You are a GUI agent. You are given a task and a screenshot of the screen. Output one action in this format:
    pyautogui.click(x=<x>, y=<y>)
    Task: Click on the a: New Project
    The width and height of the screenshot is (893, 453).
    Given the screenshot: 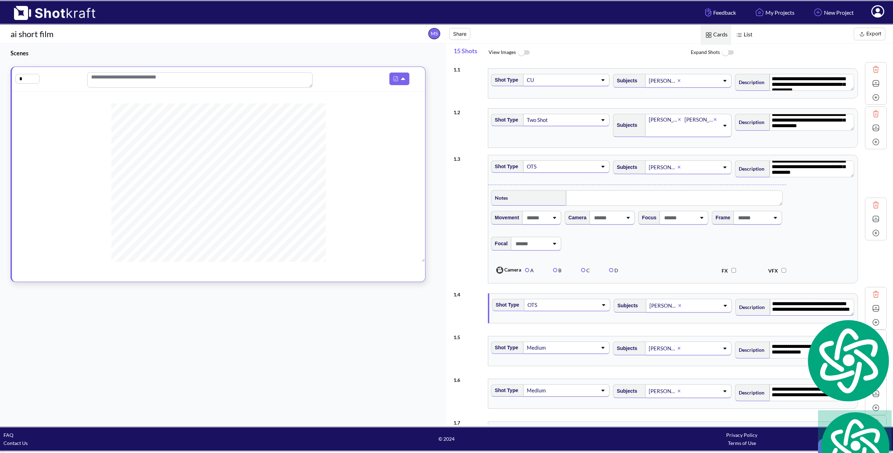 What is the action you would take?
    pyautogui.click(x=832, y=12)
    